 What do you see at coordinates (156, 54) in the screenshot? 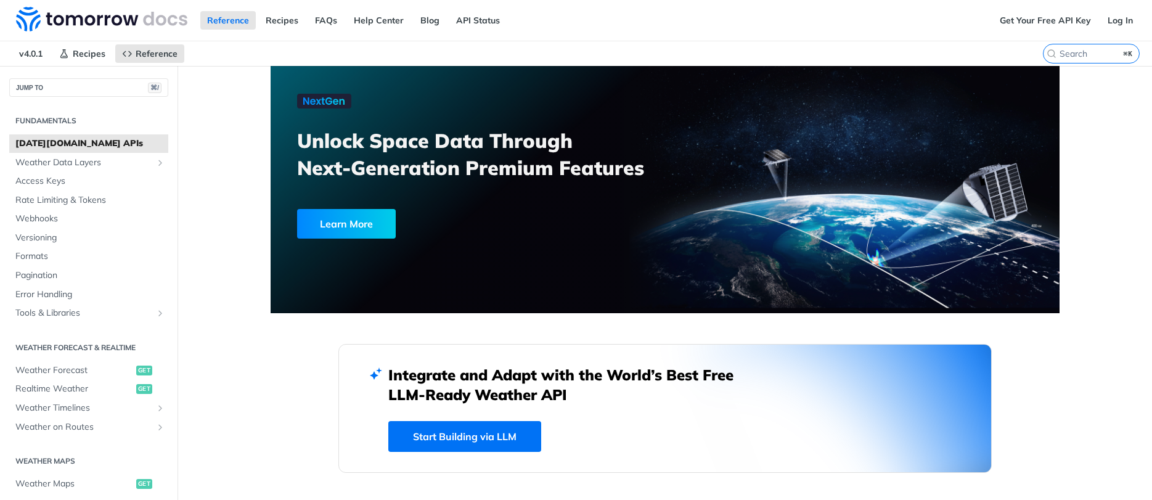
I see `span: Reference` at bounding box center [156, 54].